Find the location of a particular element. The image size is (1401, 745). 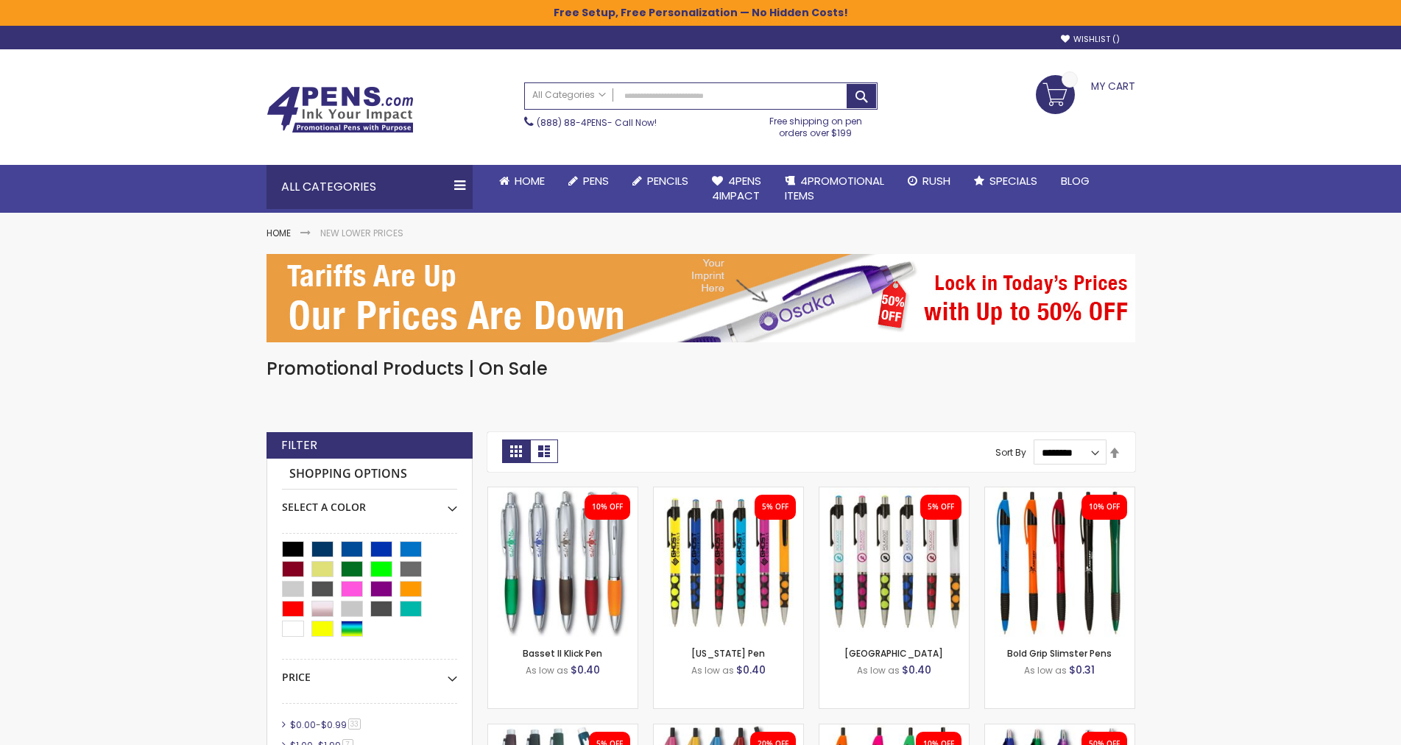

strong: Filter is located at coordinates (299, 446).